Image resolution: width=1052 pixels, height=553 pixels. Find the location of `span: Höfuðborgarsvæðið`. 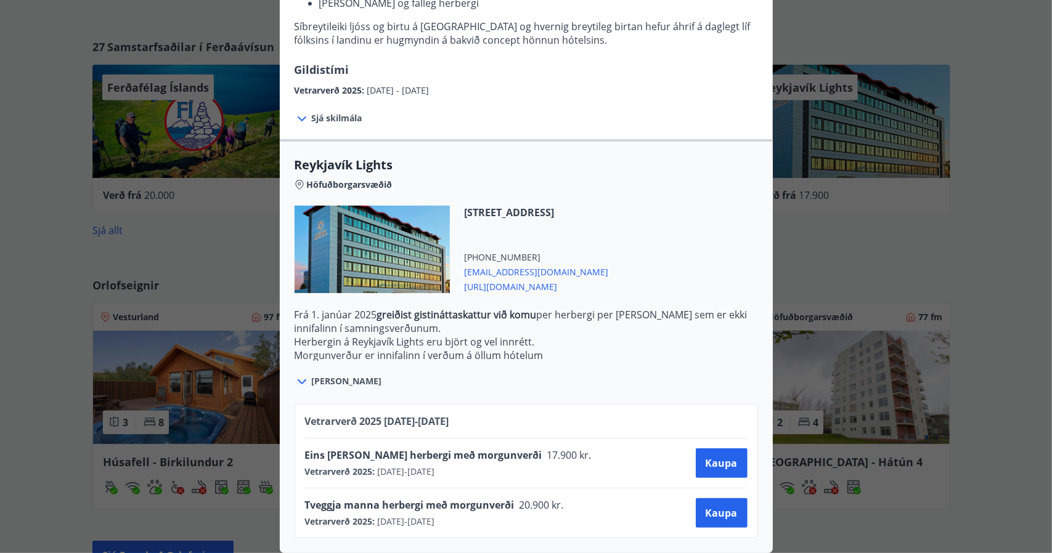

span: Höfuðborgarsvæðið is located at coordinates (349, 185).